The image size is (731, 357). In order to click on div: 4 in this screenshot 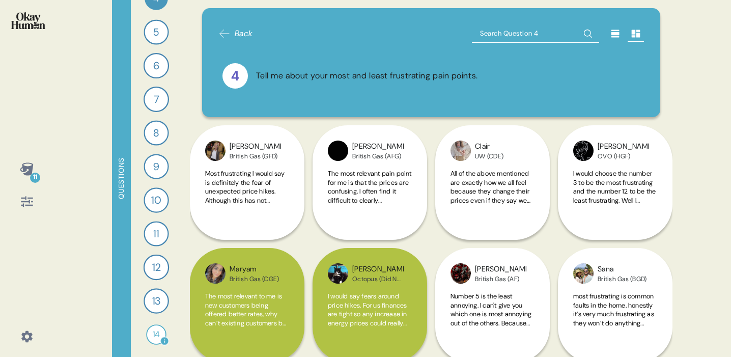, I will do `click(235, 76)`.